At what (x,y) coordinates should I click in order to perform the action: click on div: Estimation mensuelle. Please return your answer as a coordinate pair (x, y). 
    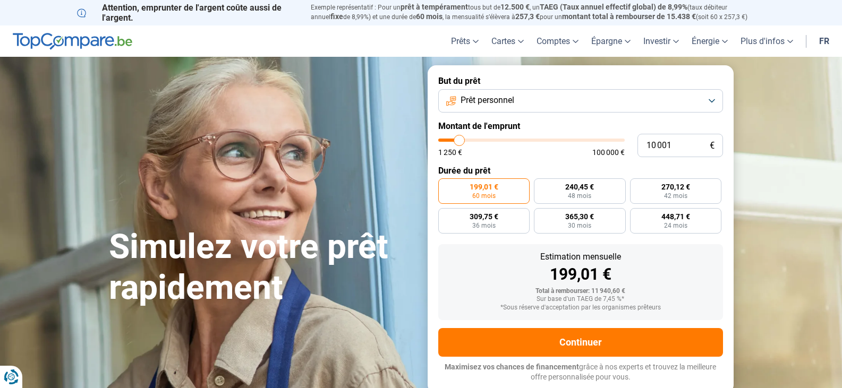
    Looking at the image, I should click on (580, 257).